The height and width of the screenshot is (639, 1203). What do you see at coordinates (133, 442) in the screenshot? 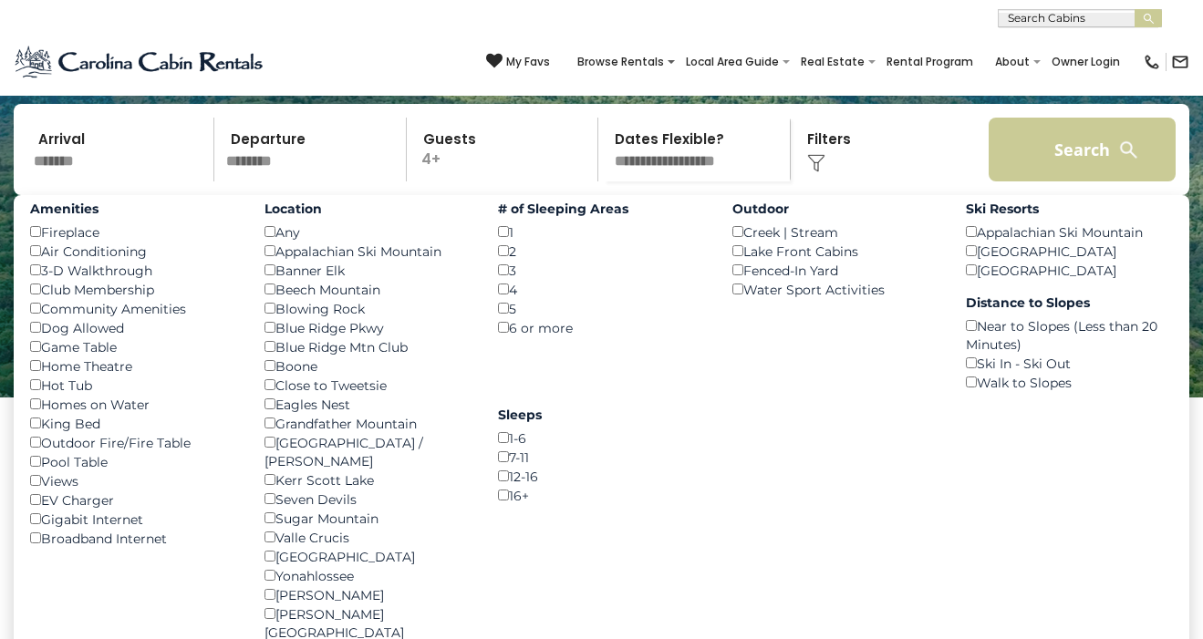
I see `div: Outdoor Fire/Fire Table` at bounding box center [133, 442].